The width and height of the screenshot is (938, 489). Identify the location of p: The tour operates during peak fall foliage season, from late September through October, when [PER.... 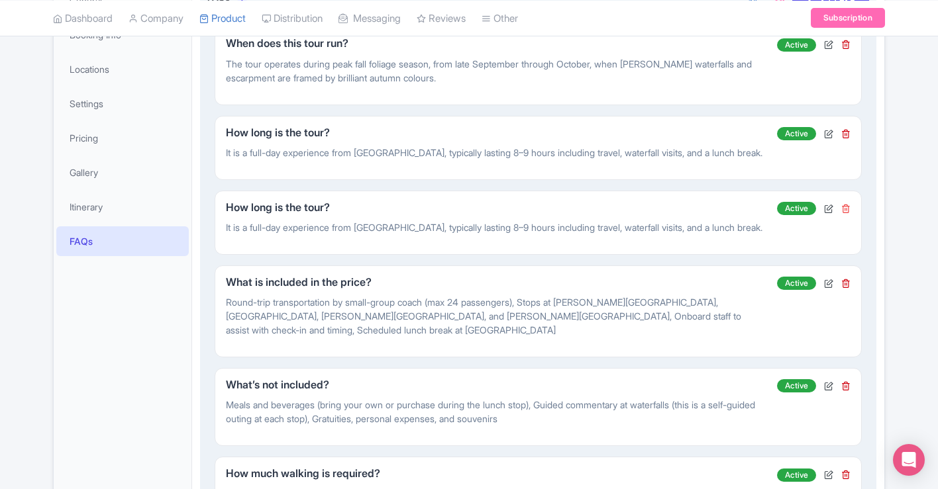
(495, 71).